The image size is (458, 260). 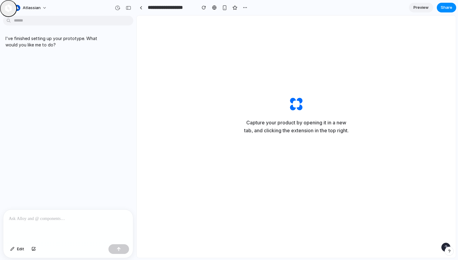 What do you see at coordinates (160, 111) in the screenshot?
I see `span: Capture your product by opening it in a new tab, and clicking the extension in the top right.` at bounding box center [160, 111].